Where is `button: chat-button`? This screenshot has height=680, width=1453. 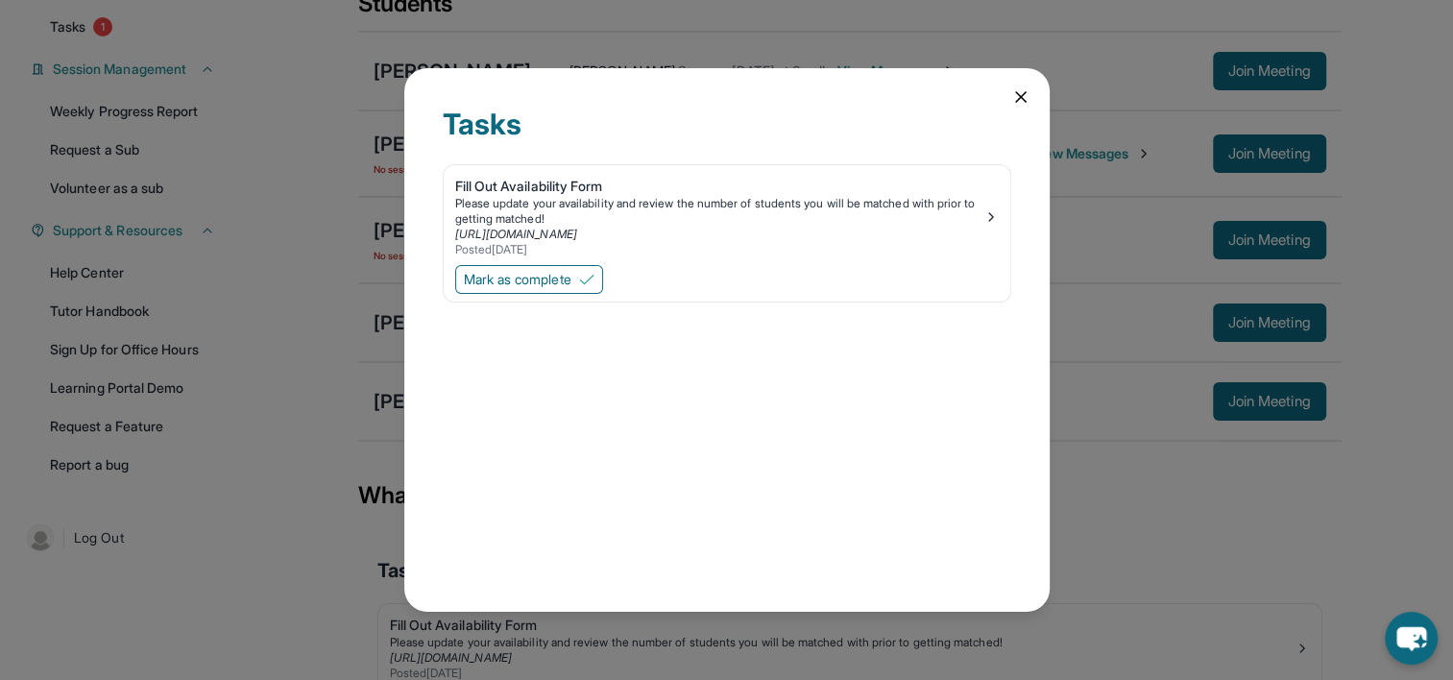
button: chat-button is located at coordinates (1411, 638).